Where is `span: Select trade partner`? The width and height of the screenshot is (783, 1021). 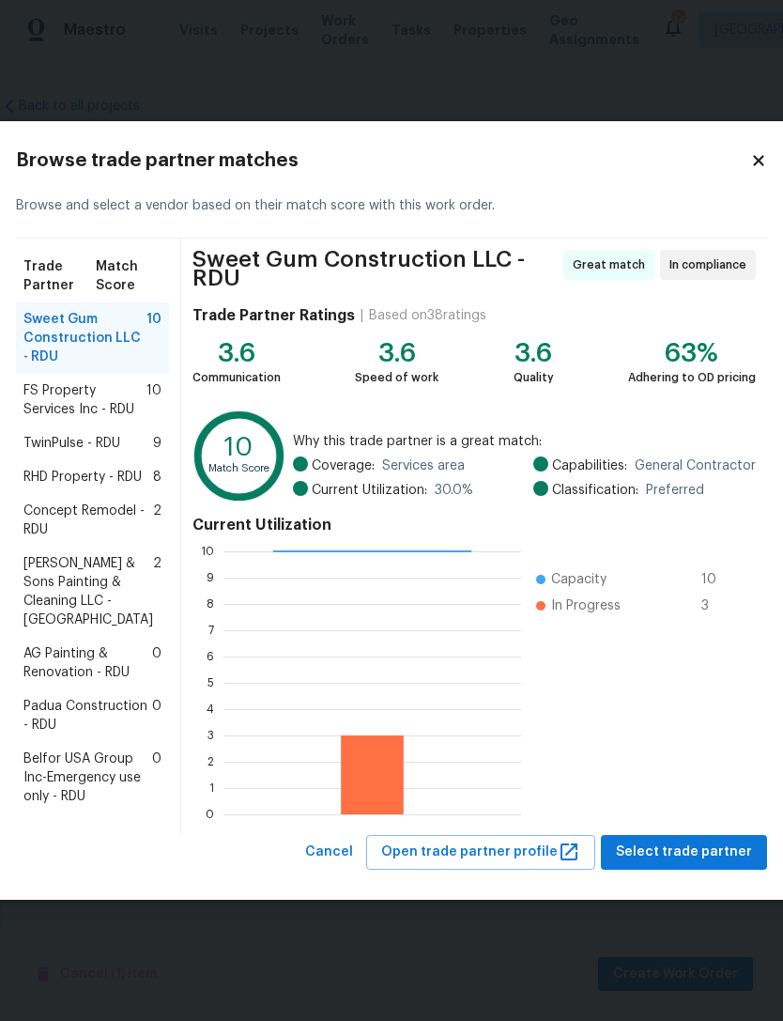
span: Select trade partner is located at coordinates (684, 852).